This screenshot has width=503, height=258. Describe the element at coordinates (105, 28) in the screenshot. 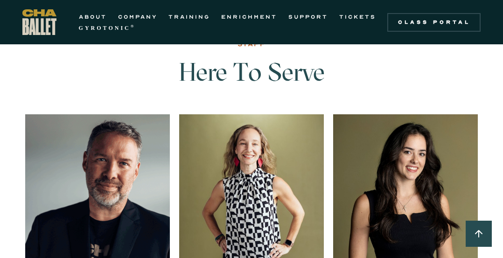

I see `strong: GYROTONIC` at that location.